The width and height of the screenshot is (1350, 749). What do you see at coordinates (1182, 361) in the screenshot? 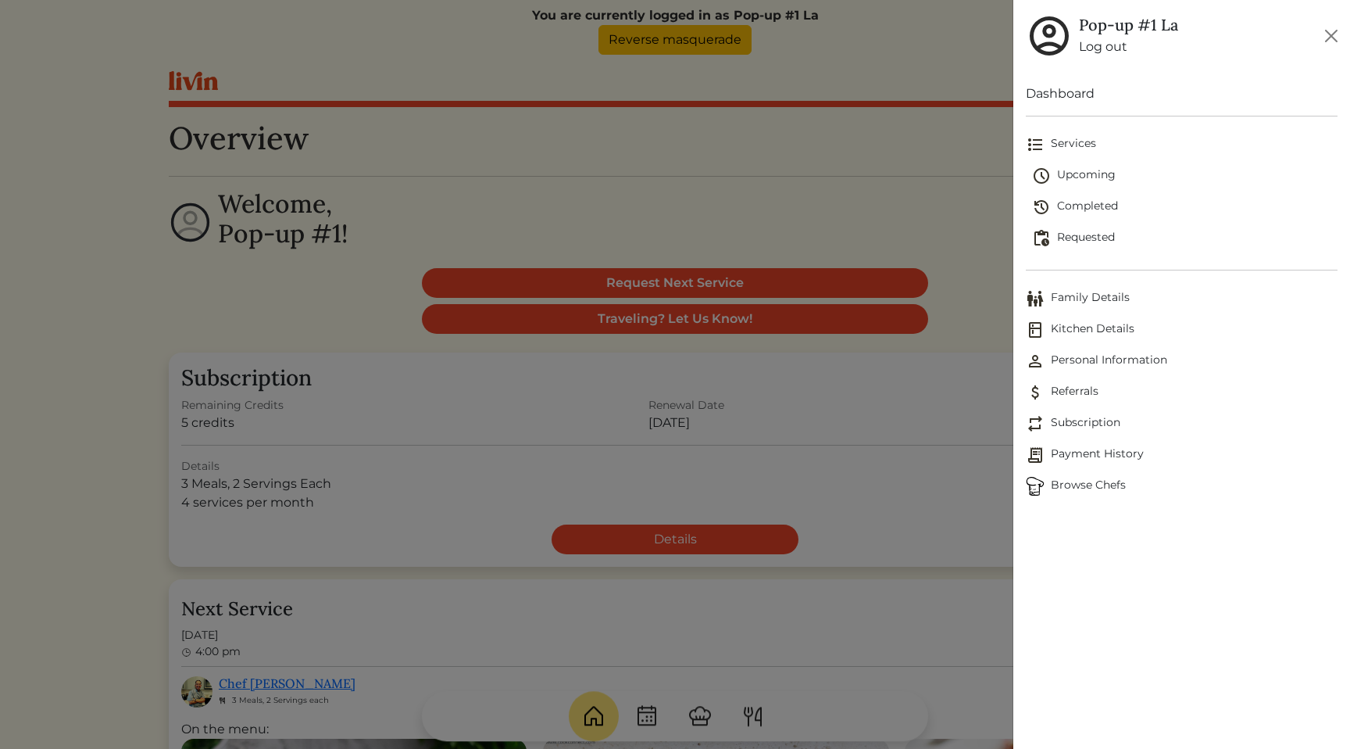
I see `span: Personal Information` at bounding box center [1182, 361].